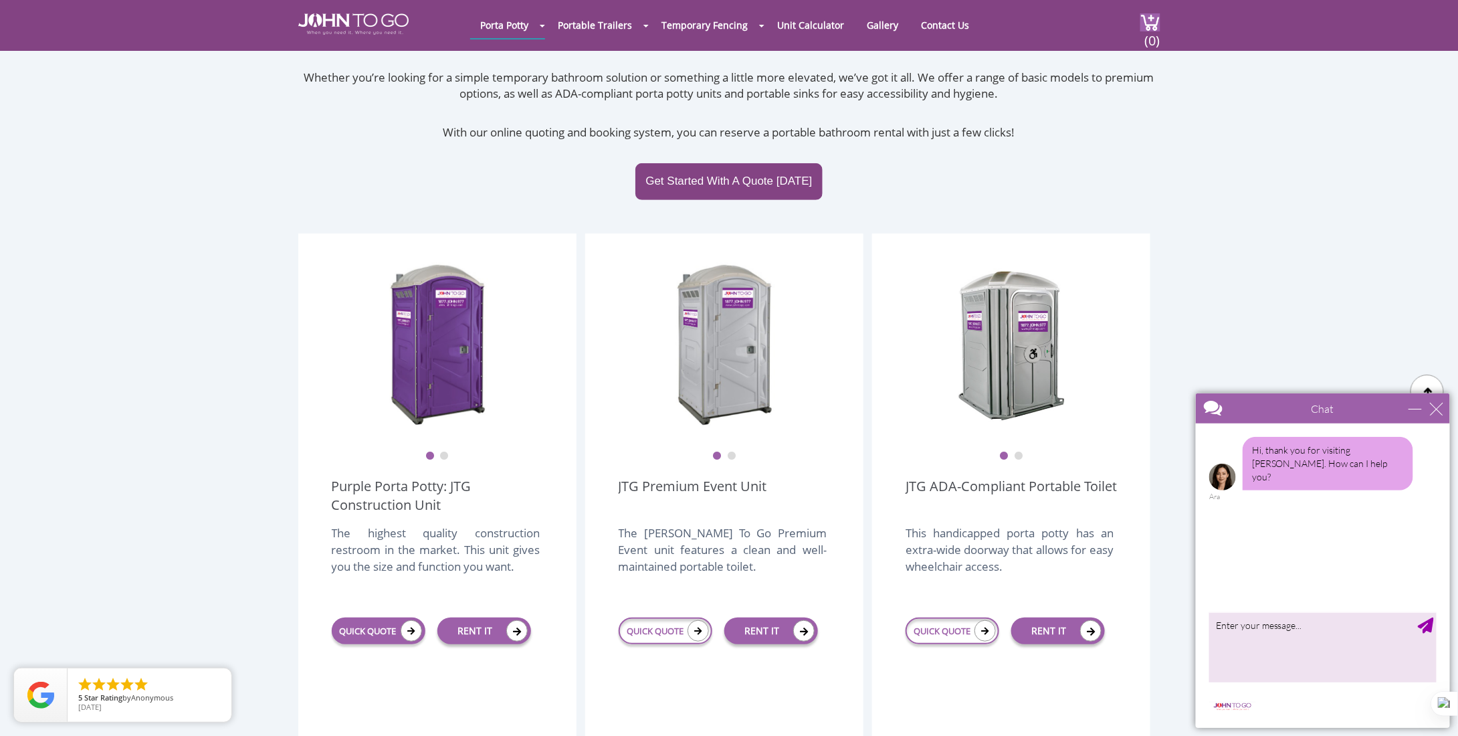 The image size is (1458, 736). What do you see at coordinates (80, 697) in the screenshot?
I see `span: 5` at bounding box center [80, 697].